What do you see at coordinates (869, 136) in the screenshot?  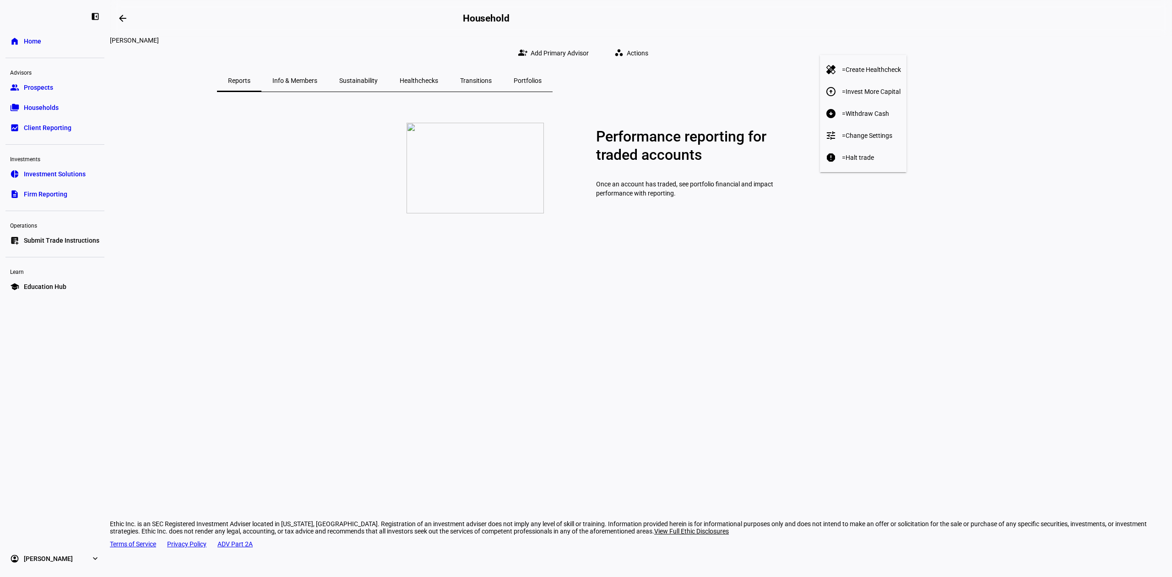 I see `span: Change Settings` at bounding box center [869, 136].